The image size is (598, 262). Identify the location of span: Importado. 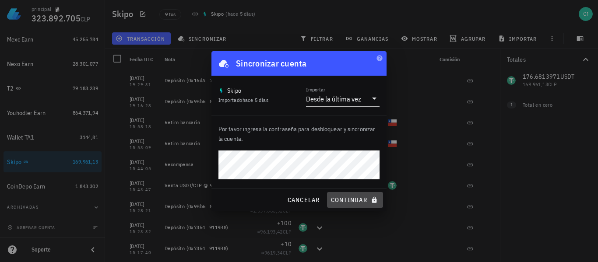
(243, 100).